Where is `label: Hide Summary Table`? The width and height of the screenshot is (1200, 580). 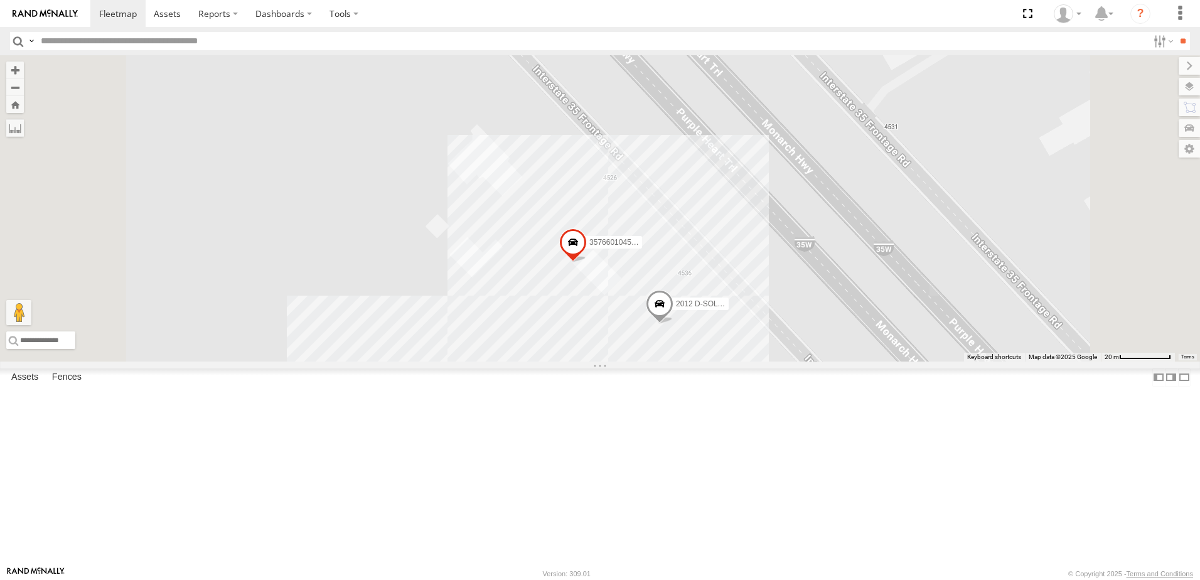
label: Hide Summary Table is located at coordinates (1185, 377).